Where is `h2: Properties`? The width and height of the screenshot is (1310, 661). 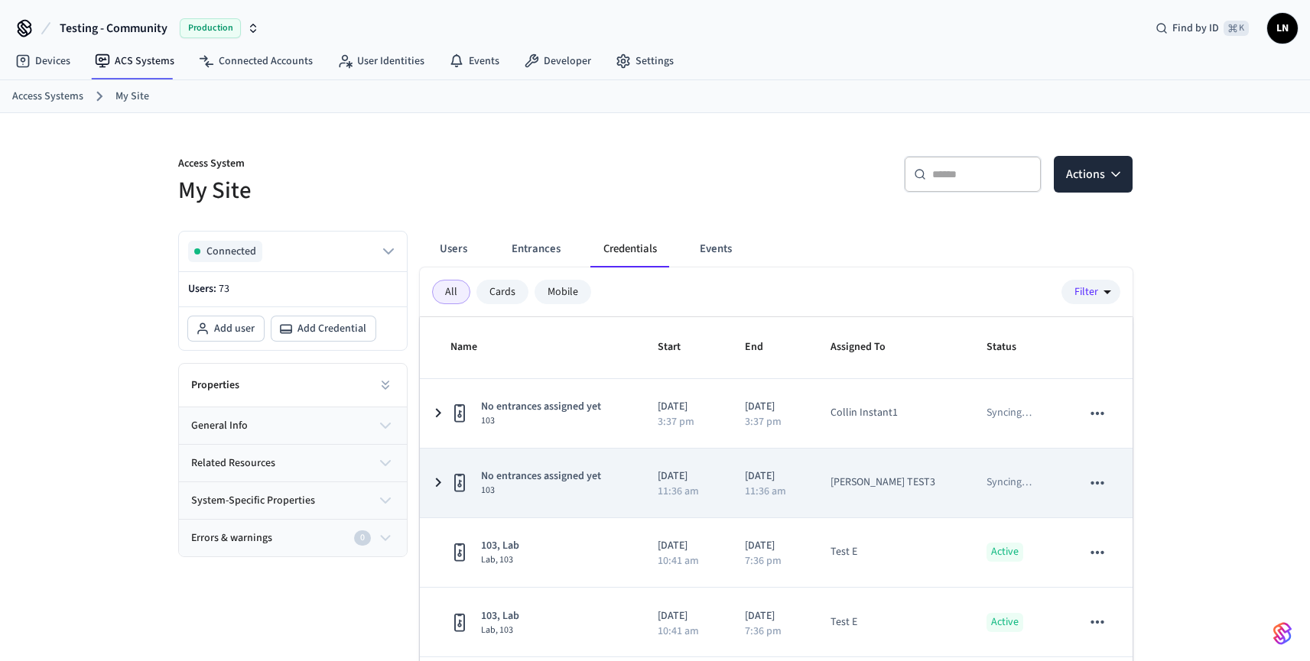
h2: Properties is located at coordinates (215, 385).